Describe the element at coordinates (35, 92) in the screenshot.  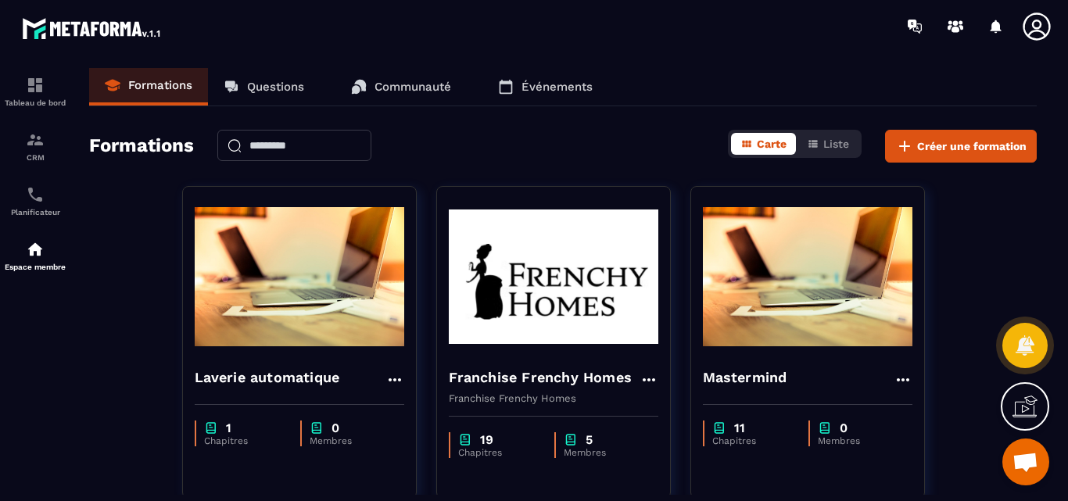
I see `a: formationformationTableau de bord` at that location.